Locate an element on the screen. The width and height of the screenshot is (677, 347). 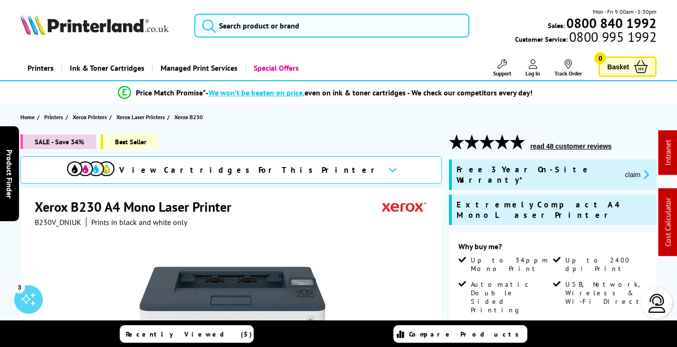
a: Cost Calculator is located at coordinates (668, 222).